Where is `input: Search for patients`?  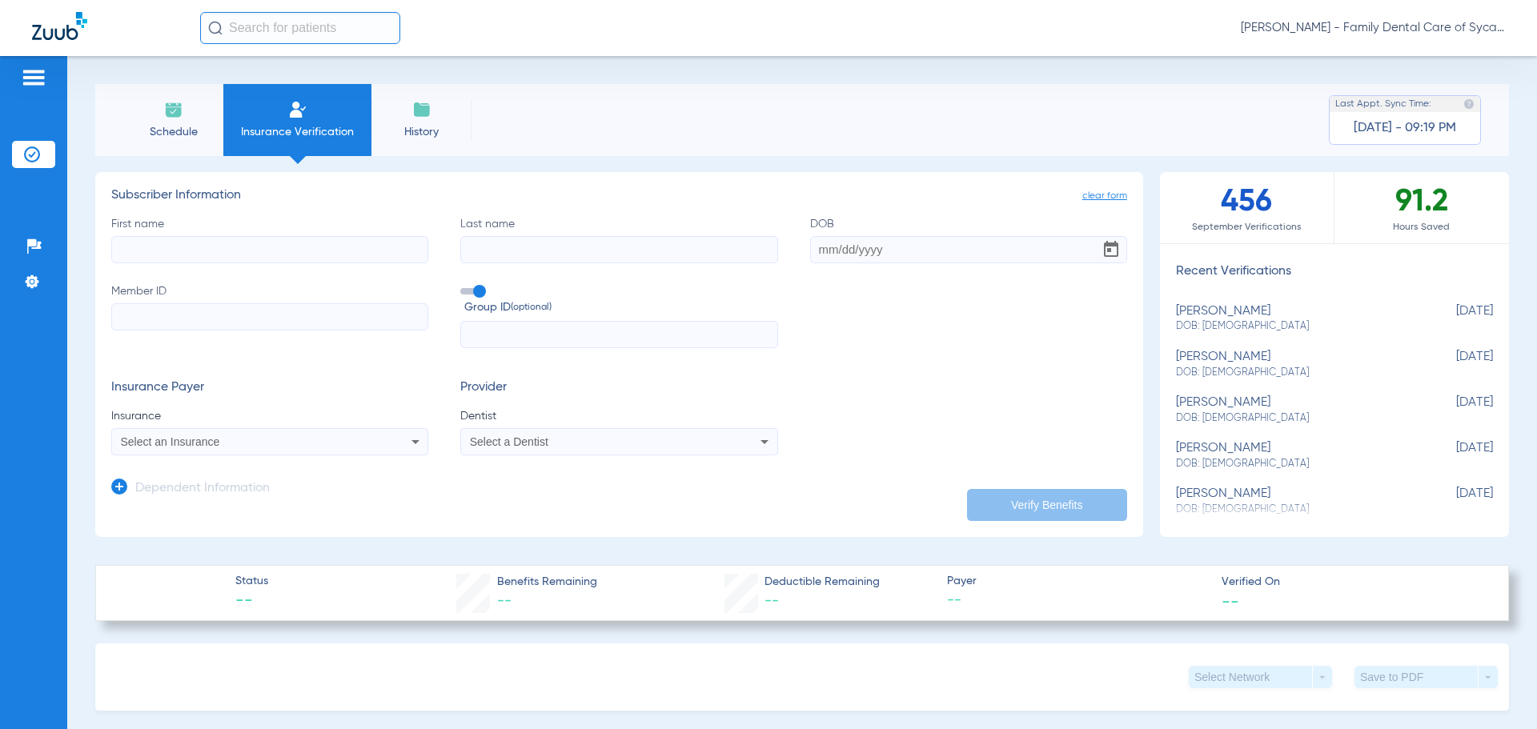 input: Search for patients is located at coordinates (300, 28).